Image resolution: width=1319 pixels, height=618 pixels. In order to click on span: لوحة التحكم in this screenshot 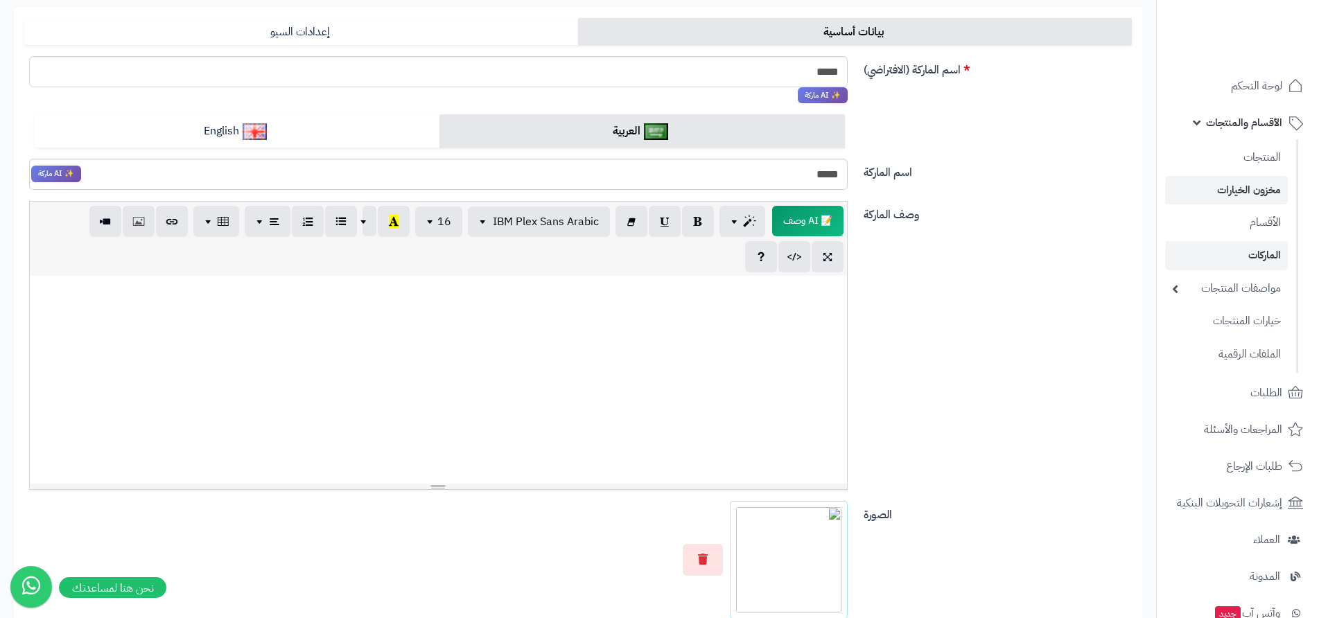, I will do `click(1257, 86)`.